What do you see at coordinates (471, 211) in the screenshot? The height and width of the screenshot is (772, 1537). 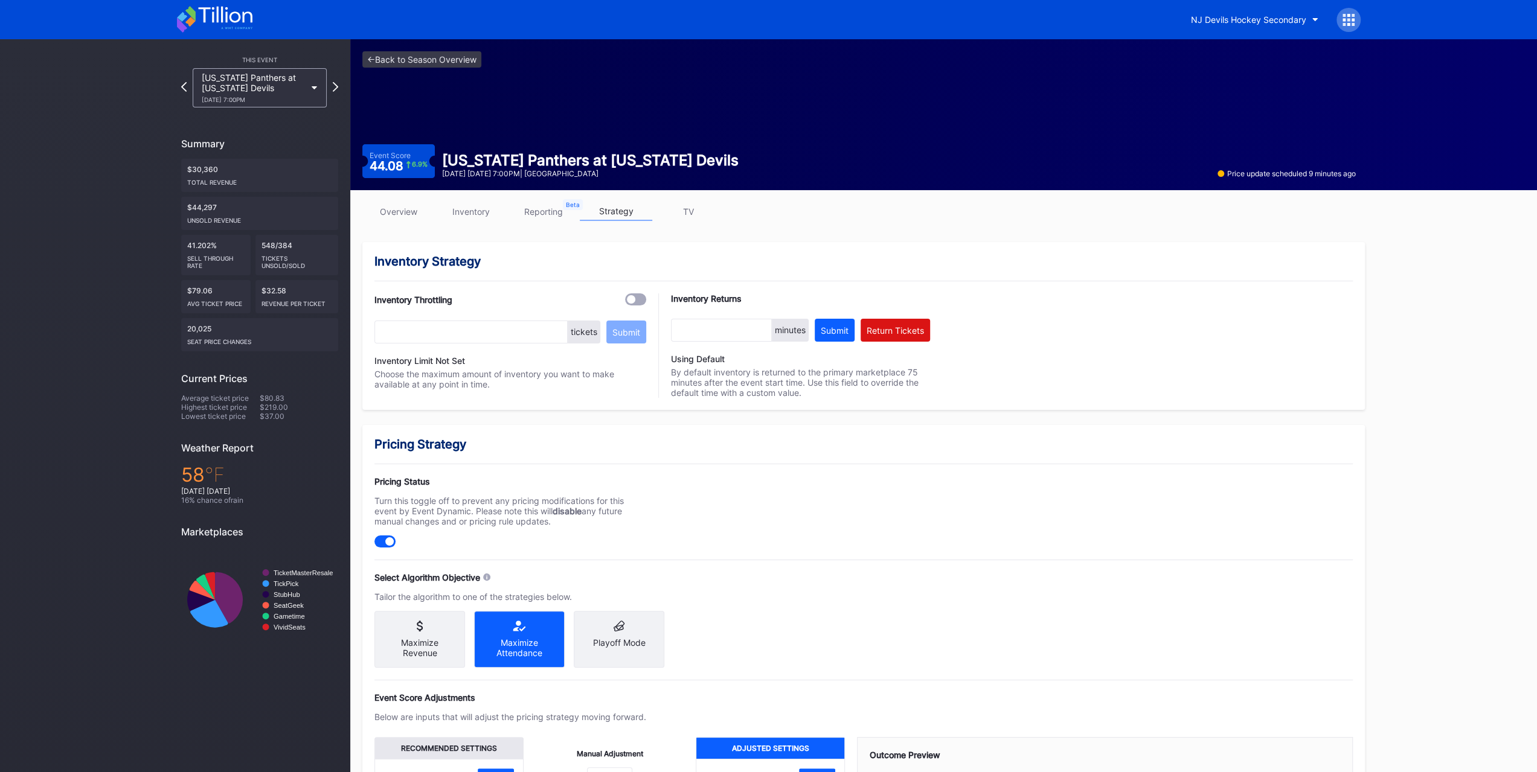 I see `a: inventory` at bounding box center [471, 211].